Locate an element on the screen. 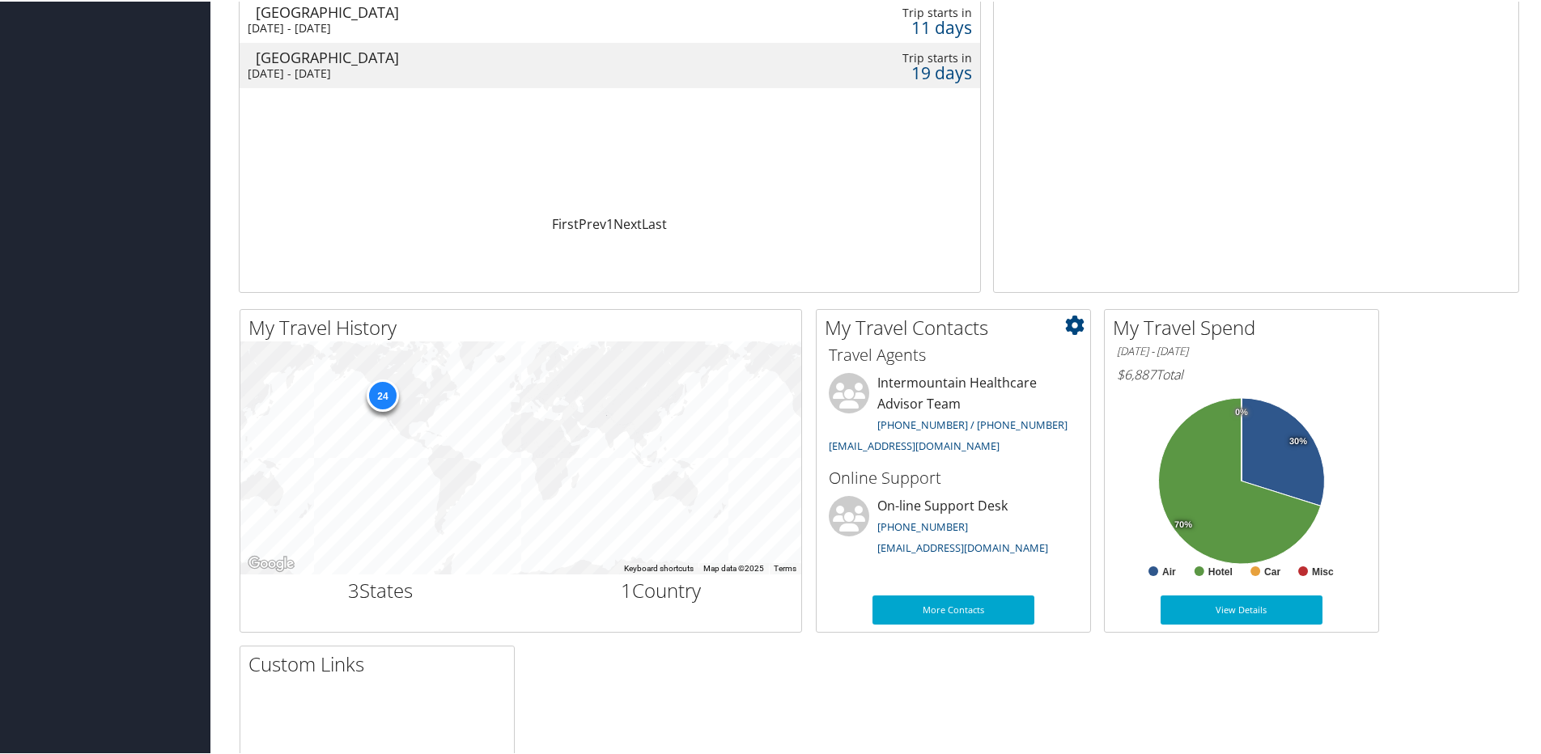 This screenshot has width=1541, height=754. tspan: 30% is located at coordinates (1298, 440).